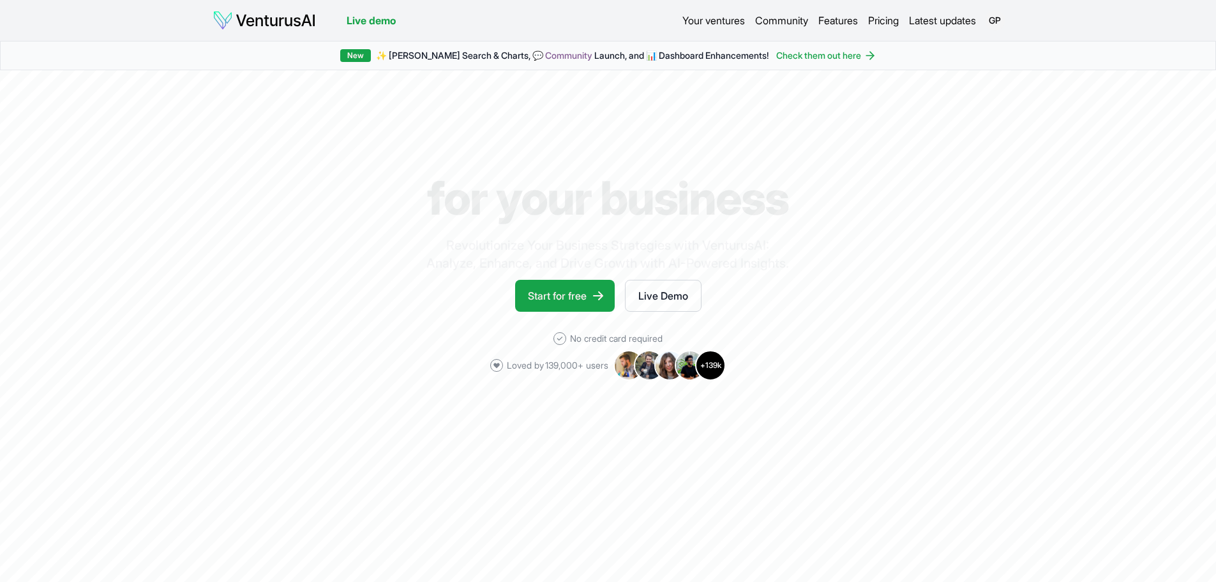 This screenshot has width=1216, height=582. What do you see at coordinates (649, 365) in the screenshot?
I see `img: Avatar 2` at bounding box center [649, 365].